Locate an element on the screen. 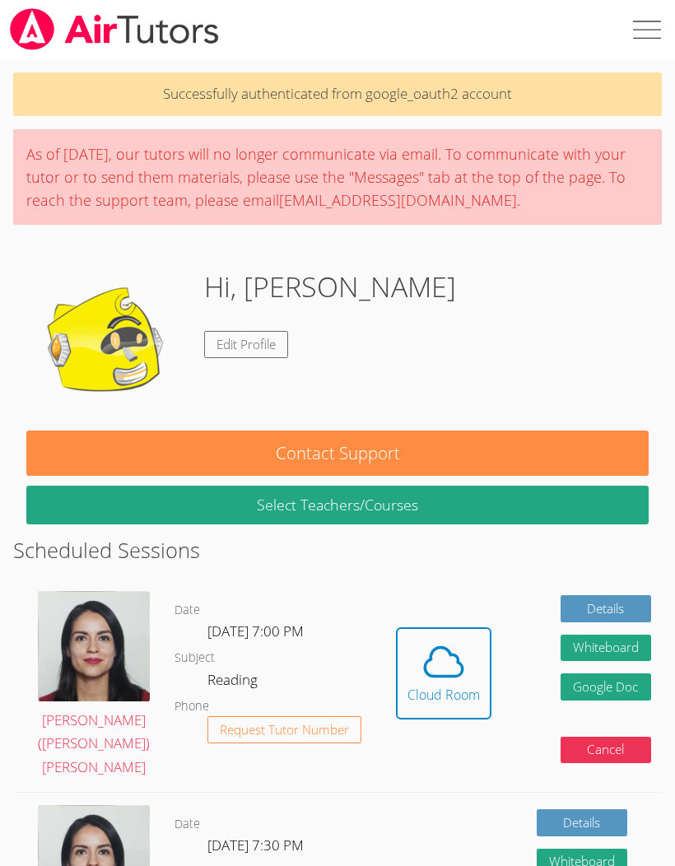 This screenshot has height=866, width=675. span: Request Tutor Number is located at coordinates (284, 729).